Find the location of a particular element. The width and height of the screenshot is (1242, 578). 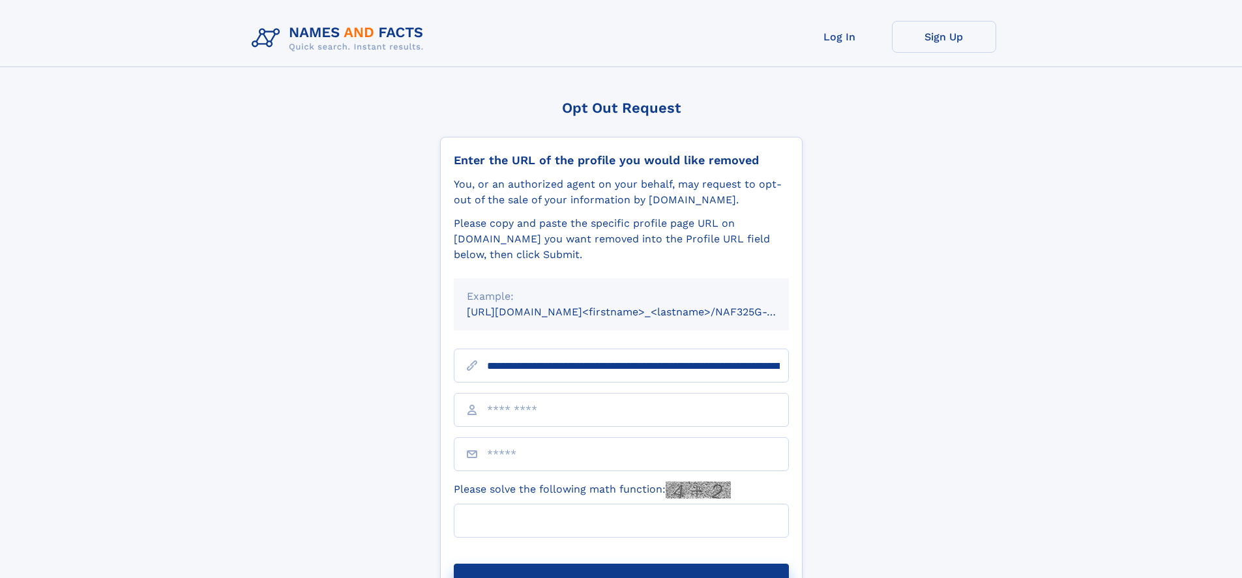

div: Example: is located at coordinates (621, 297).